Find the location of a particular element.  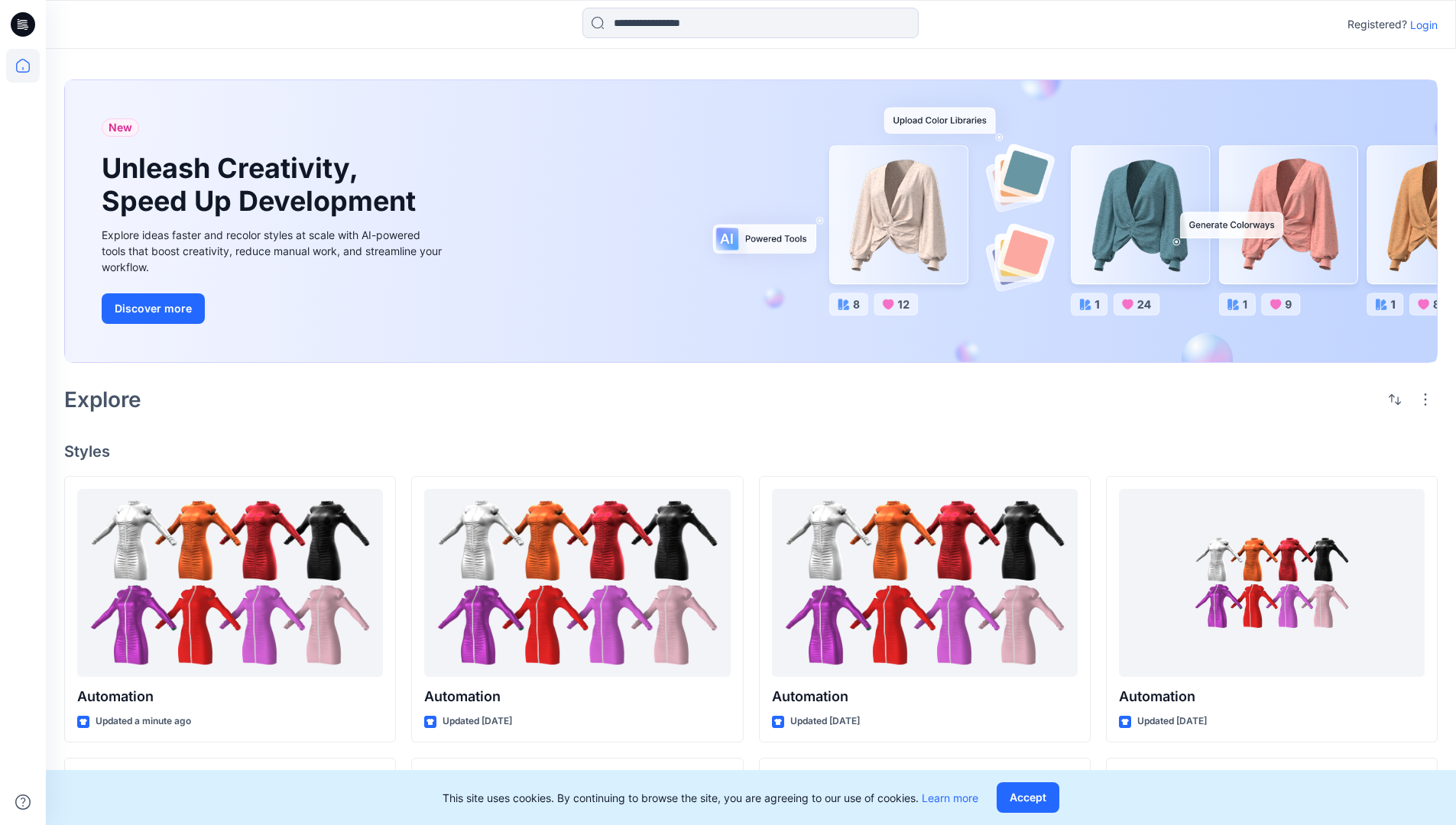

span: New is located at coordinates (120, 128).